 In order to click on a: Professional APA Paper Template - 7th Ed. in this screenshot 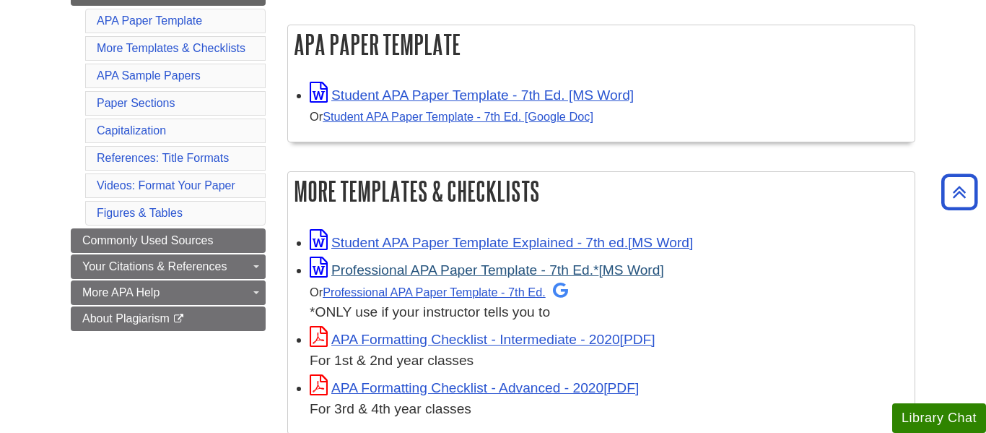, I will do `click(446, 292)`.